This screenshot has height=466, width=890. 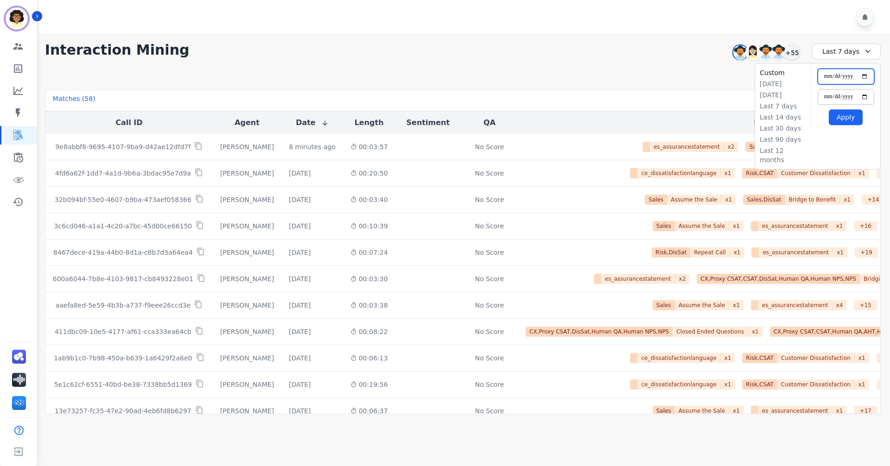 What do you see at coordinates (369, 226) in the screenshot?
I see `div: 00:10:39` at bounding box center [369, 226].